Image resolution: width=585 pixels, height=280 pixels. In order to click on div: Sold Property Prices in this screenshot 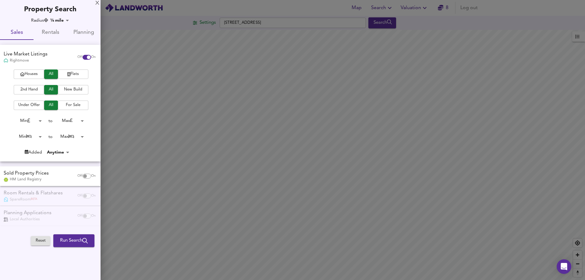, I will do `click(26, 173)`.